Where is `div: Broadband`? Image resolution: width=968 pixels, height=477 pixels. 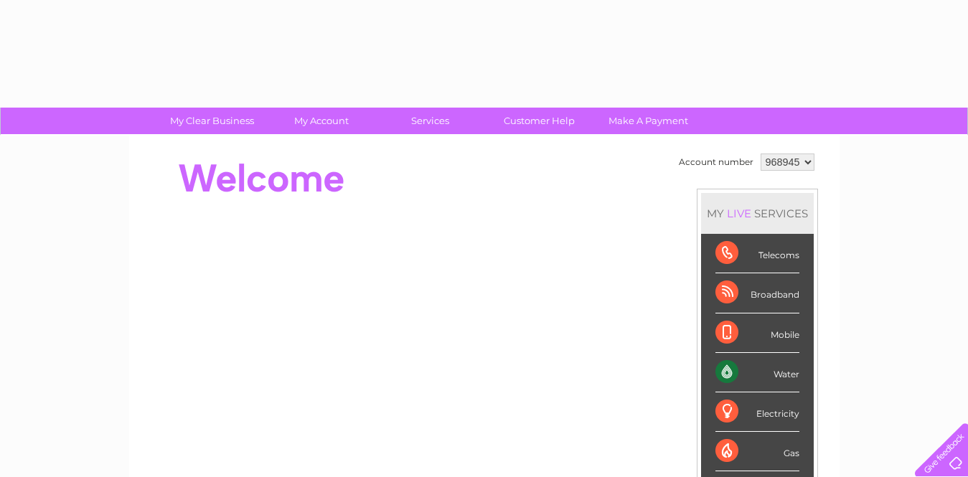
div: Broadband is located at coordinates (757, 293).